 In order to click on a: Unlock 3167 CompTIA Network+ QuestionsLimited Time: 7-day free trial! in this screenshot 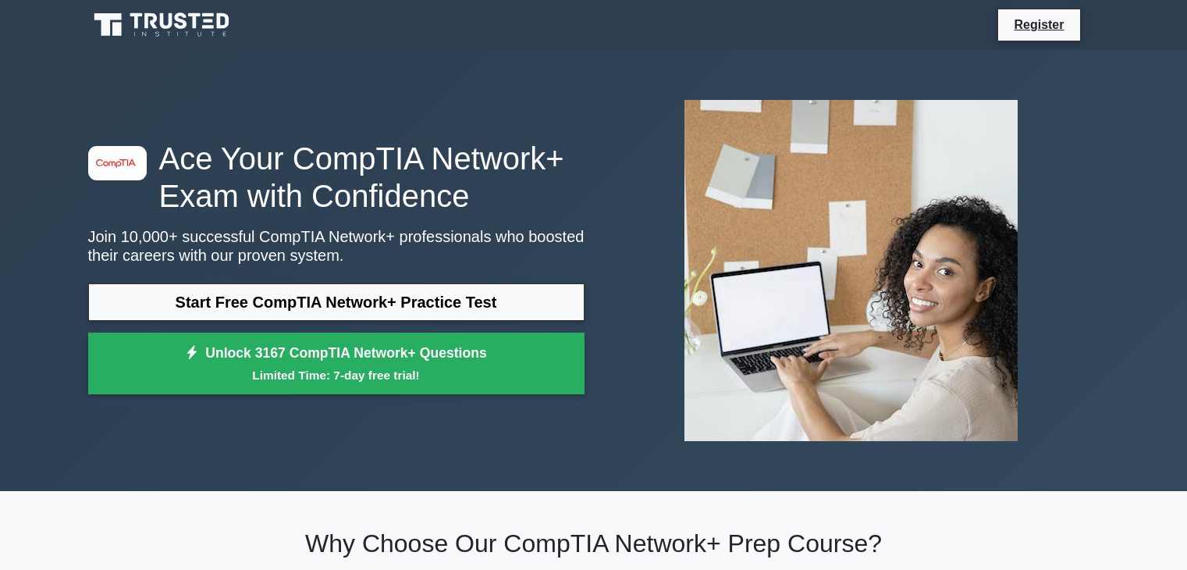, I will do `click(336, 364)`.